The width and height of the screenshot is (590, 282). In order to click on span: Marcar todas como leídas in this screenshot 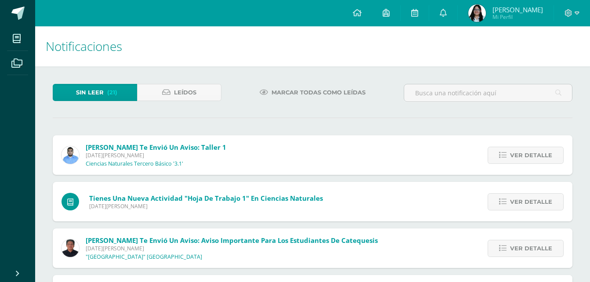, I will do `click(318, 92)`.